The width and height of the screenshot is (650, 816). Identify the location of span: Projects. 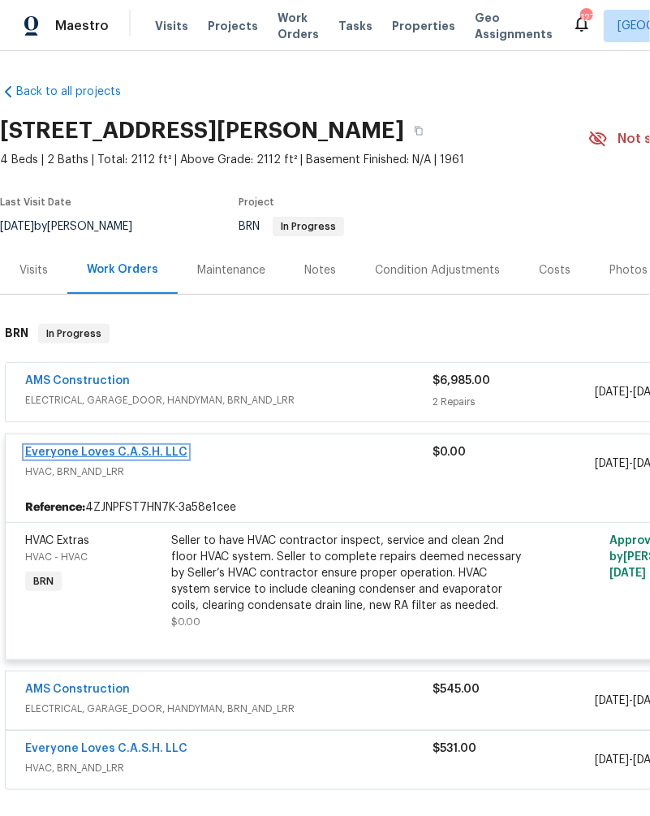
(233, 26).